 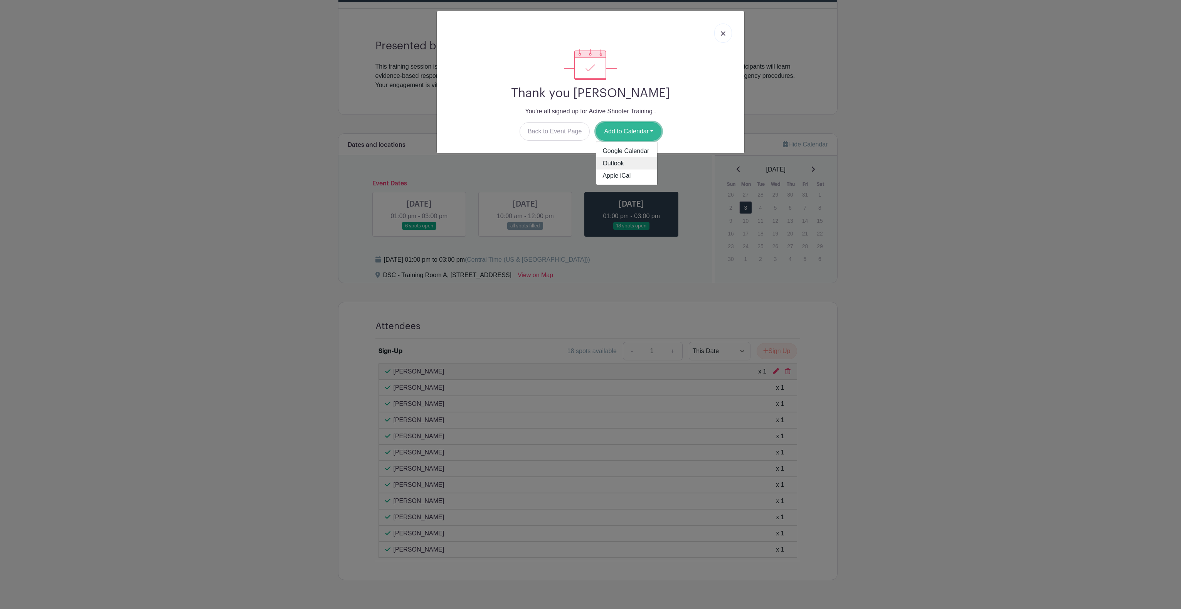 I want to click on img: signup_complete-c468d5dda3e2740ee63a24cb0ba0d3ce5d8a4ecd24259e683200fb1569d990c8.svg, so click(x=590, y=64).